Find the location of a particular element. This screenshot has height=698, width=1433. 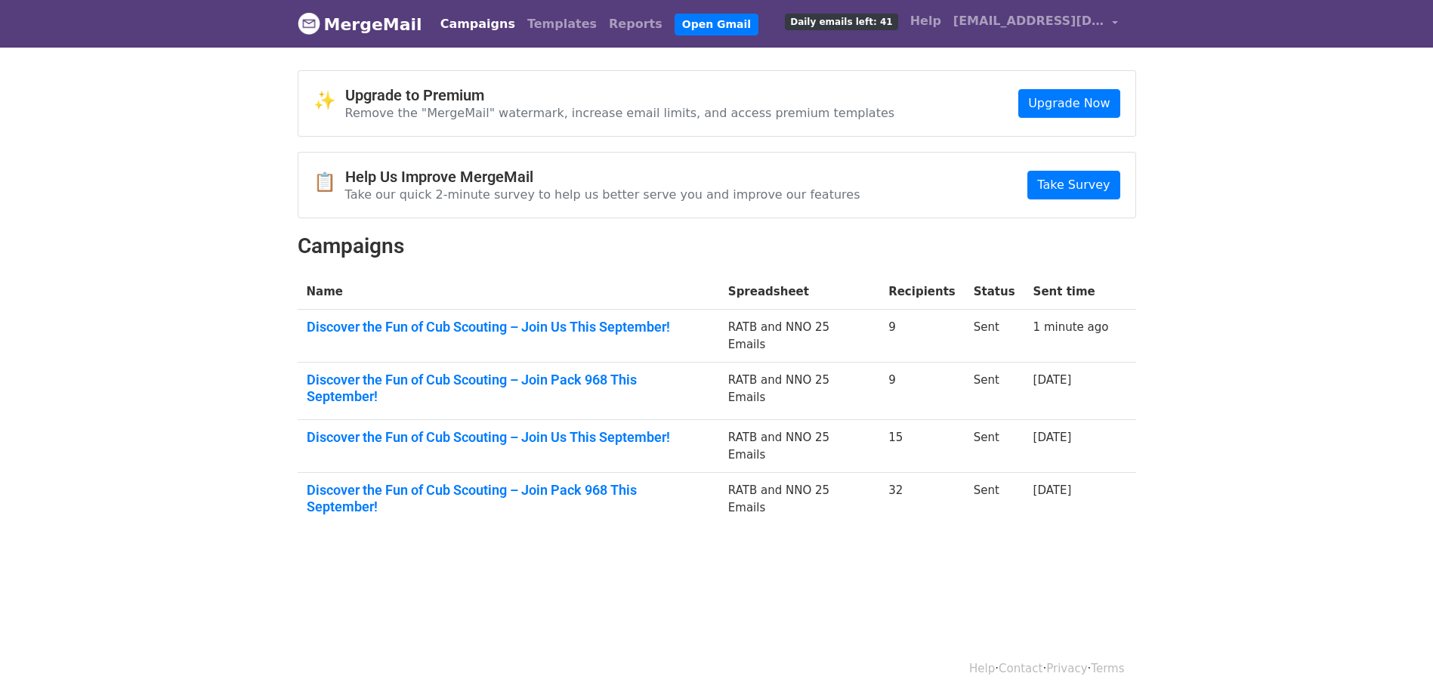

p: Take our quick 2-minute survey to help us better serve you and improve our features is located at coordinates (603, 194).